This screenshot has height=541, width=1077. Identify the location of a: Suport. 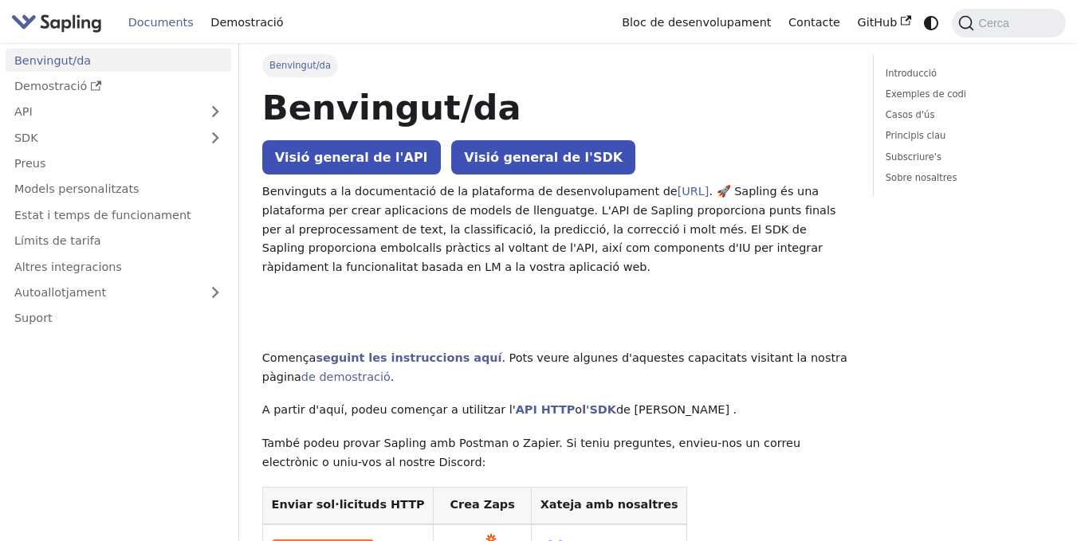
(118, 318).